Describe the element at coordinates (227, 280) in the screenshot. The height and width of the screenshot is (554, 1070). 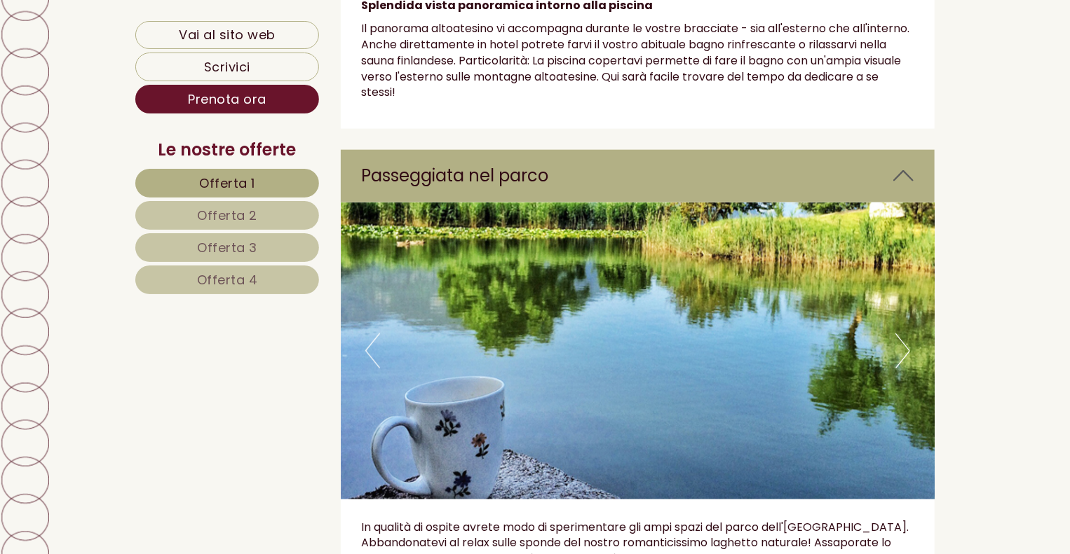
I see `span: Offerta 4` at that location.